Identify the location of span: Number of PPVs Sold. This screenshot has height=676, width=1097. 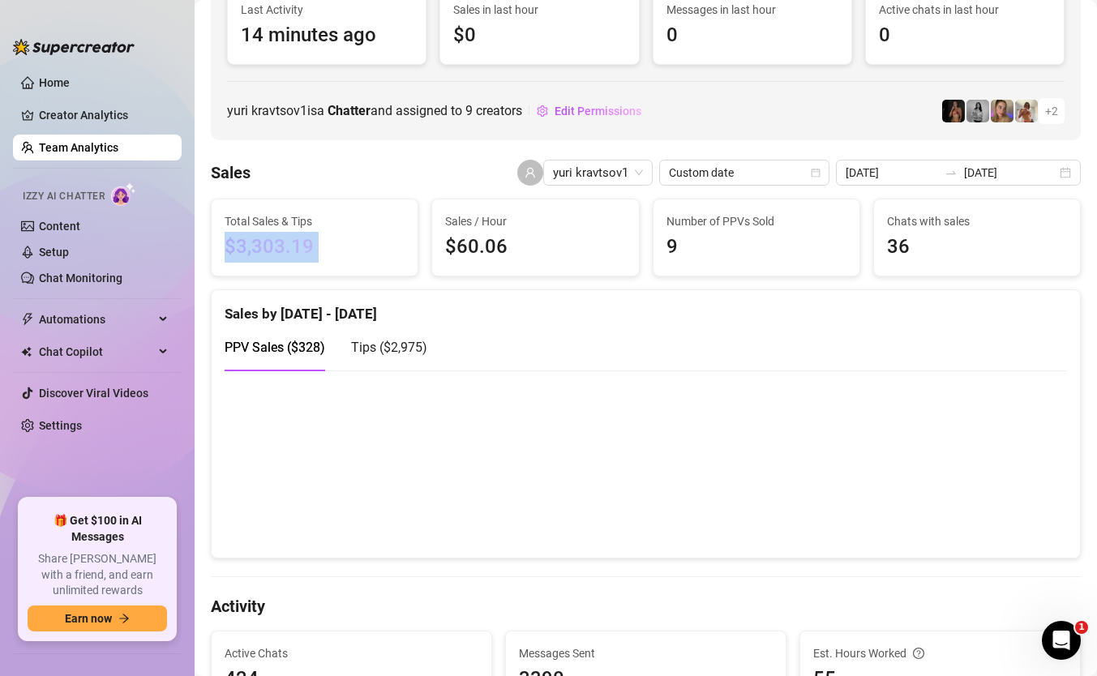
(757, 221).